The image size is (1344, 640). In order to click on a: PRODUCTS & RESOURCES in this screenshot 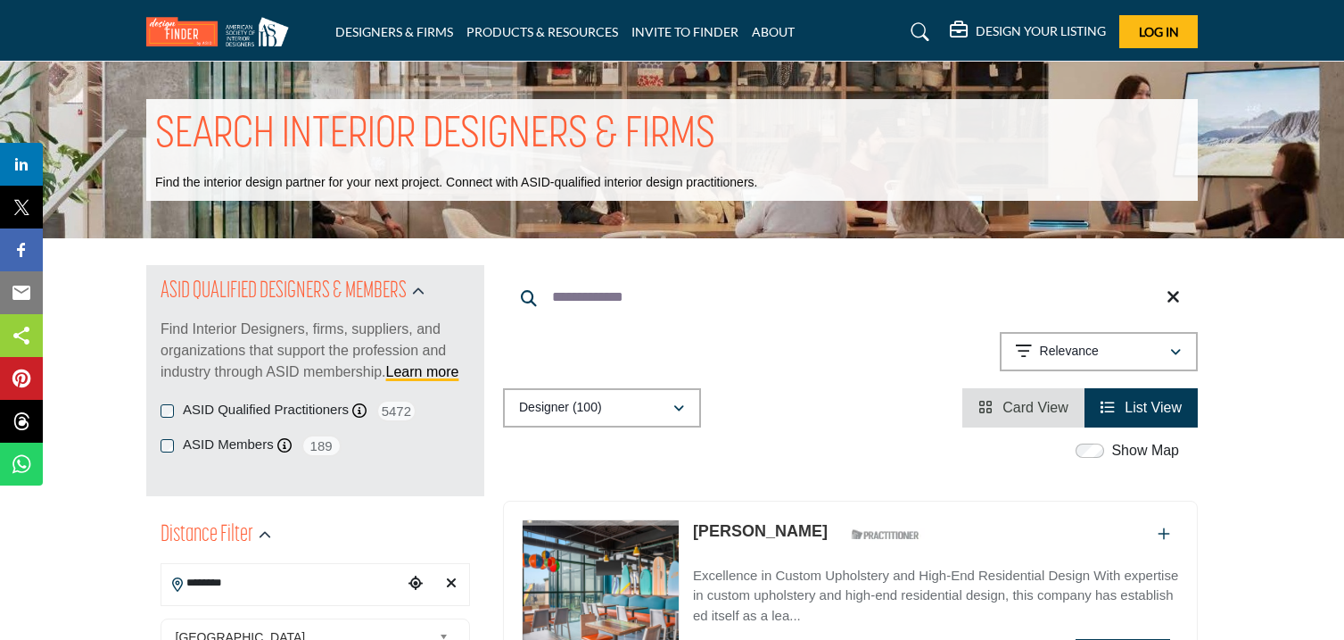, I will do `click(542, 31)`.